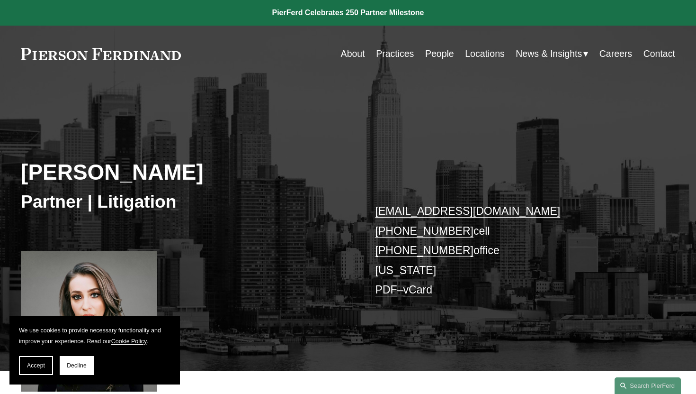  Describe the element at coordinates (439, 54) in the screenshot. I see `a: People` at that location.